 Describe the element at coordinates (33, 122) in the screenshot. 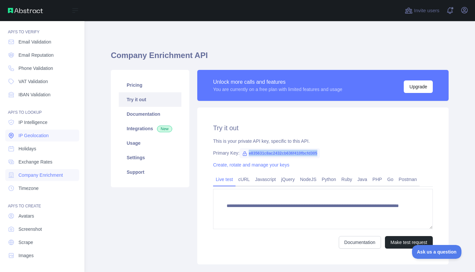

I see `span: IP Intelligence` at that location.